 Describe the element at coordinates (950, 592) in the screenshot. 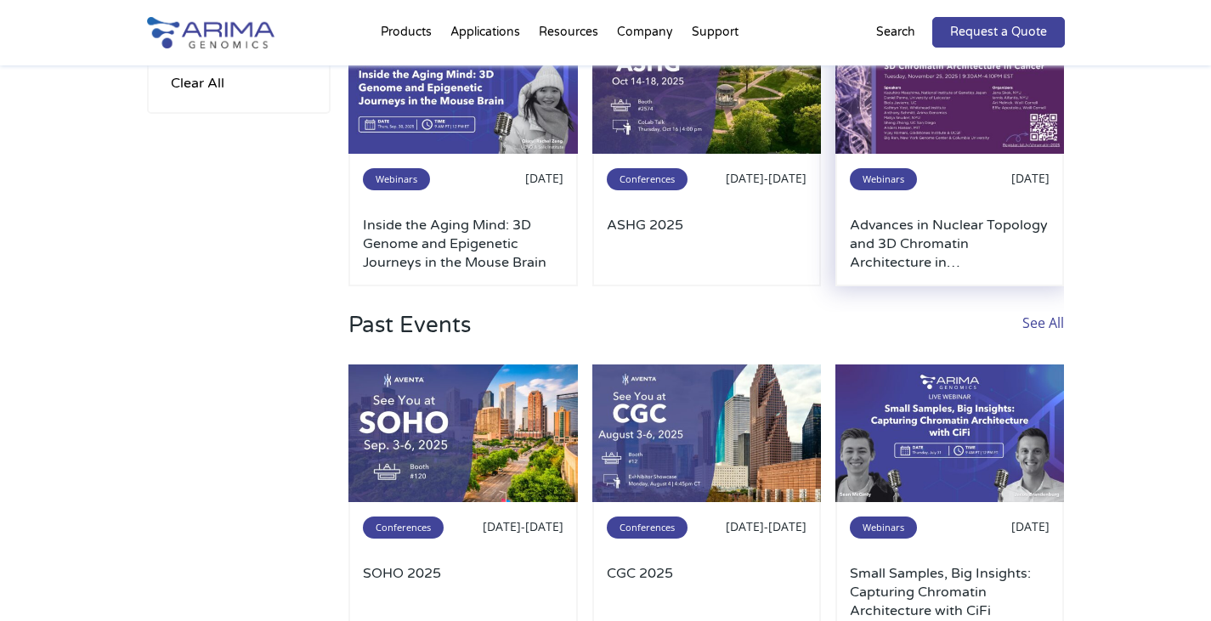

I see `a: Small Samples, Big Insights: Capturing Chromatin Architecture with CiFi` at that location.